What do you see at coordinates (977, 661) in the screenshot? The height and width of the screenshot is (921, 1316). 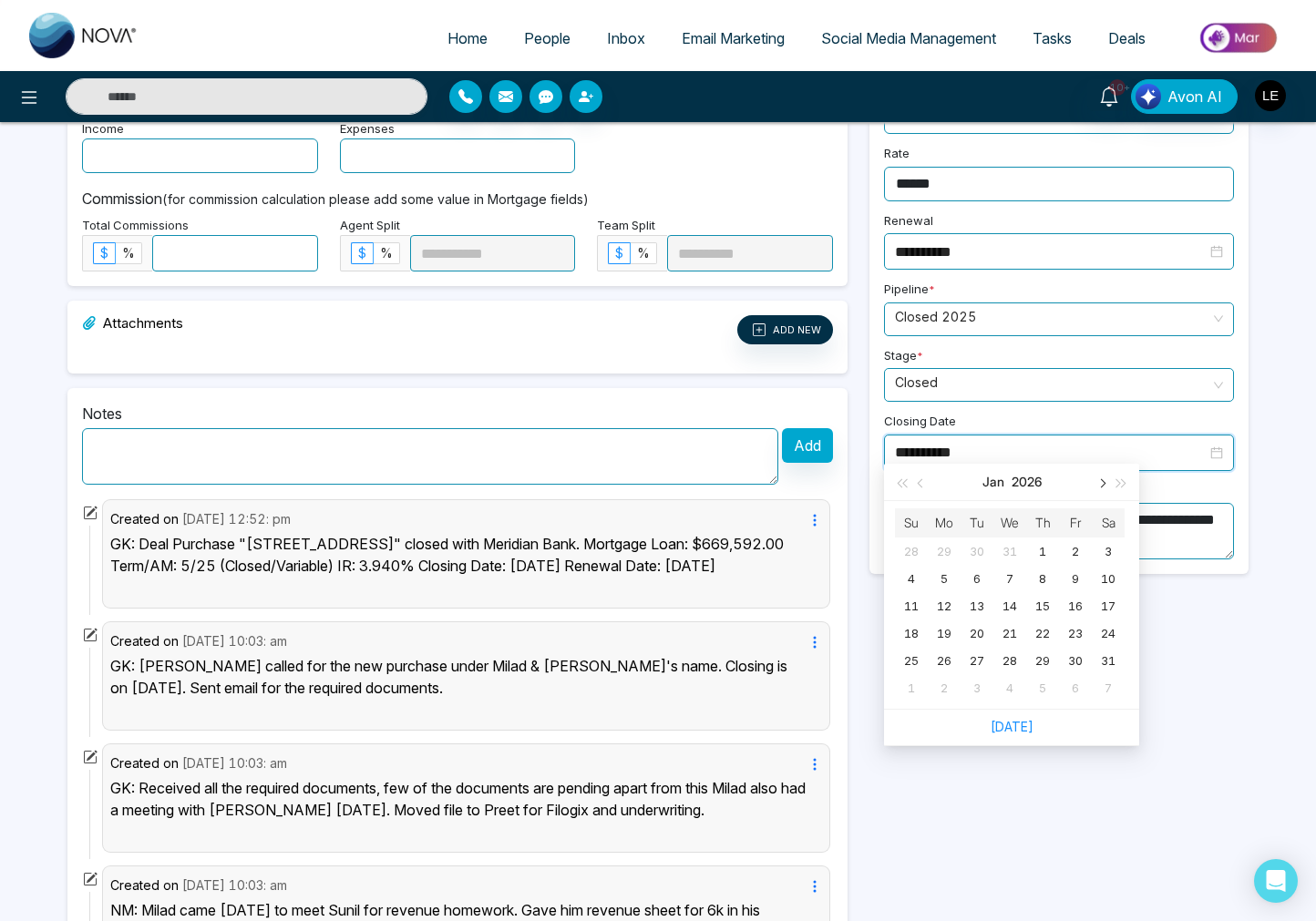 I see `div: 27` at bounding box center [977, 661].